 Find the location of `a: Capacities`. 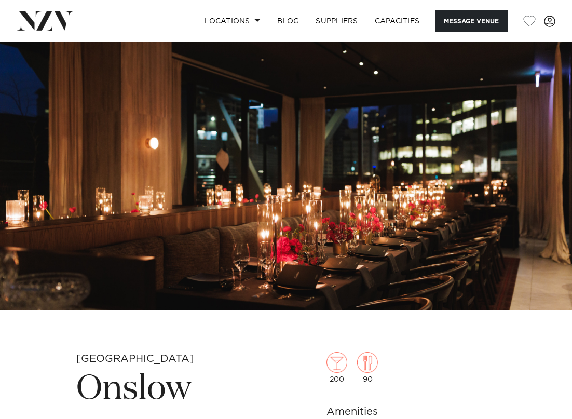

a: Capacities is located at coordinates (397, 21).